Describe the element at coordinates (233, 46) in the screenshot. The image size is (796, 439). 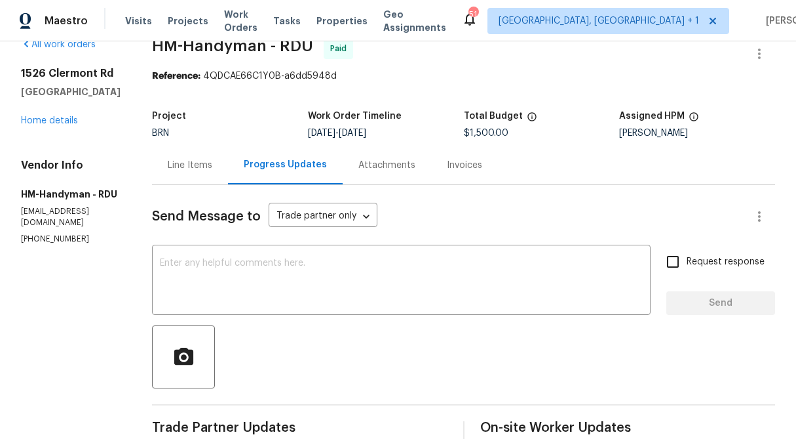
I see `span: HM-Handyman - RDU` at that location.